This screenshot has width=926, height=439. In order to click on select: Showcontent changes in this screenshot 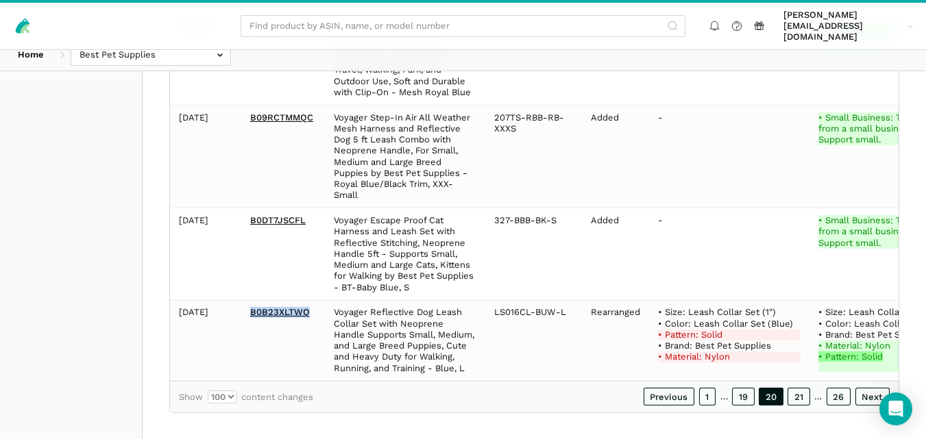, I will do `click(222, 397)`.